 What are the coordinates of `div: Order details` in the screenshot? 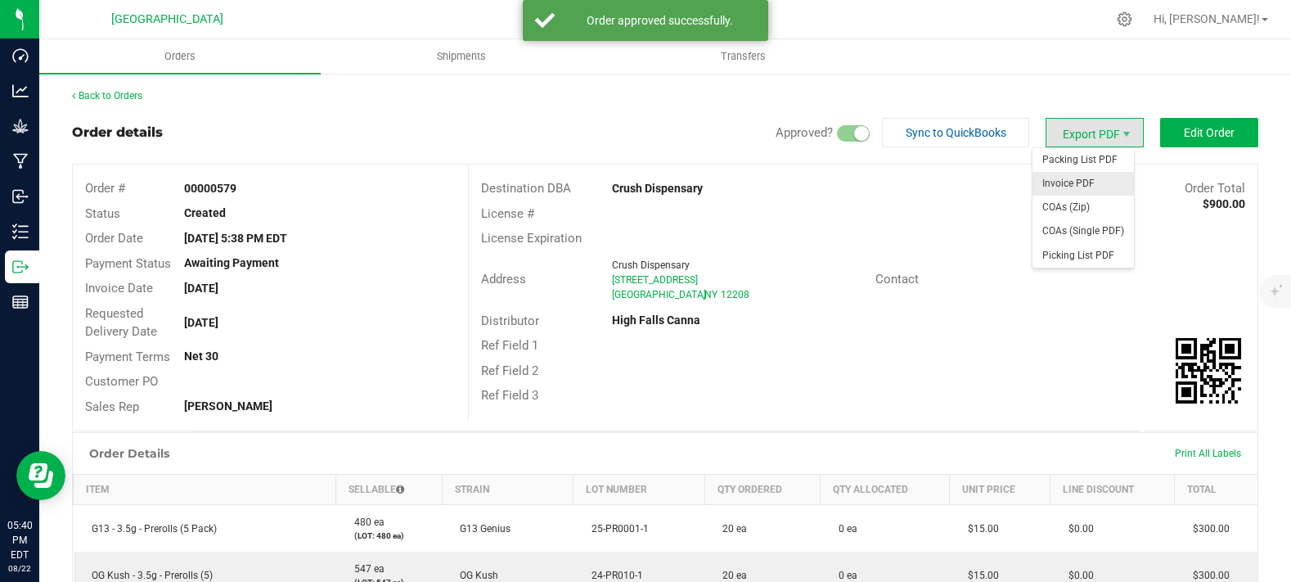 It's located at (117, 133).